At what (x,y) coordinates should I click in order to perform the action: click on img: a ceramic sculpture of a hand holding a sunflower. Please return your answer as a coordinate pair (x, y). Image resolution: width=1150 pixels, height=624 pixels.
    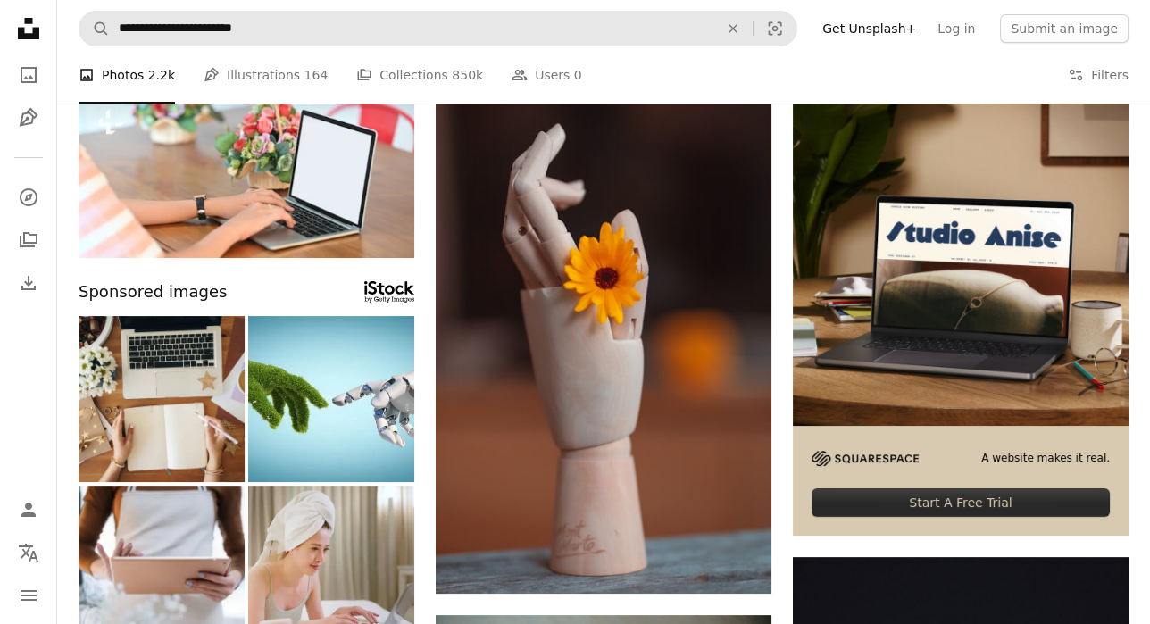
    Looking at the image, I should click on (603, 342).